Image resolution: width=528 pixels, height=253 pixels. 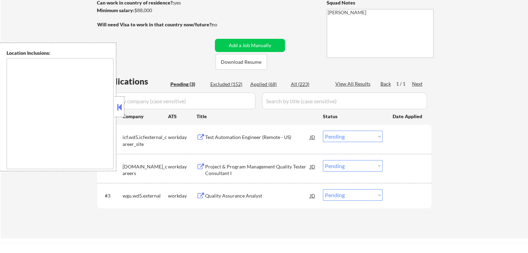 What do you see at coordinates (256, 117) in the screenshot?
I see `div: Title` at bounding box center [256, 117].